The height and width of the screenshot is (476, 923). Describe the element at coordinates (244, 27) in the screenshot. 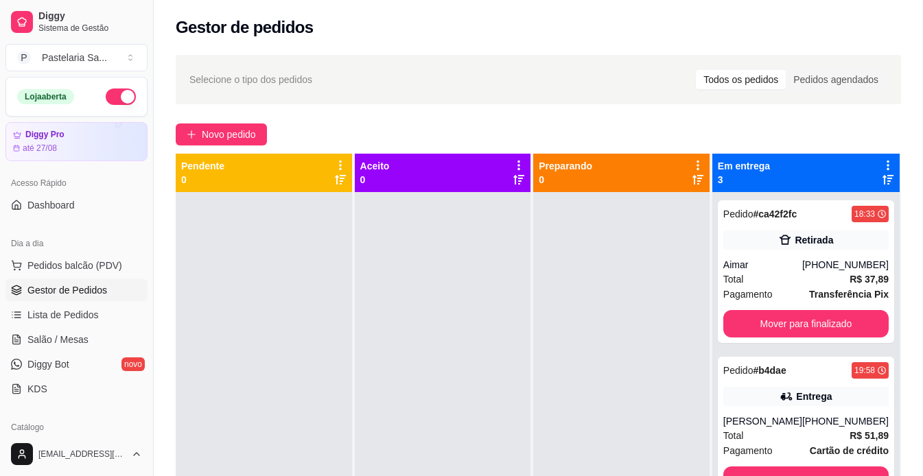

I see `h2: Gestor de pedidos` at that location.